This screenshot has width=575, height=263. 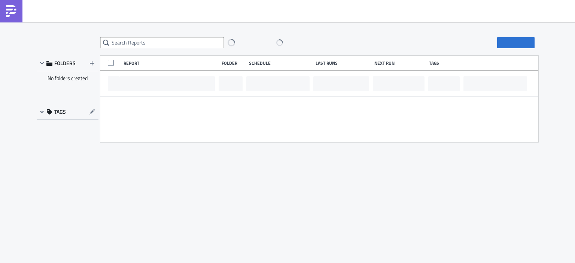 What do you see at coordinates (280, 63) in the screenshot?
I see `div: Schedule` at bounding box center [280, 63].